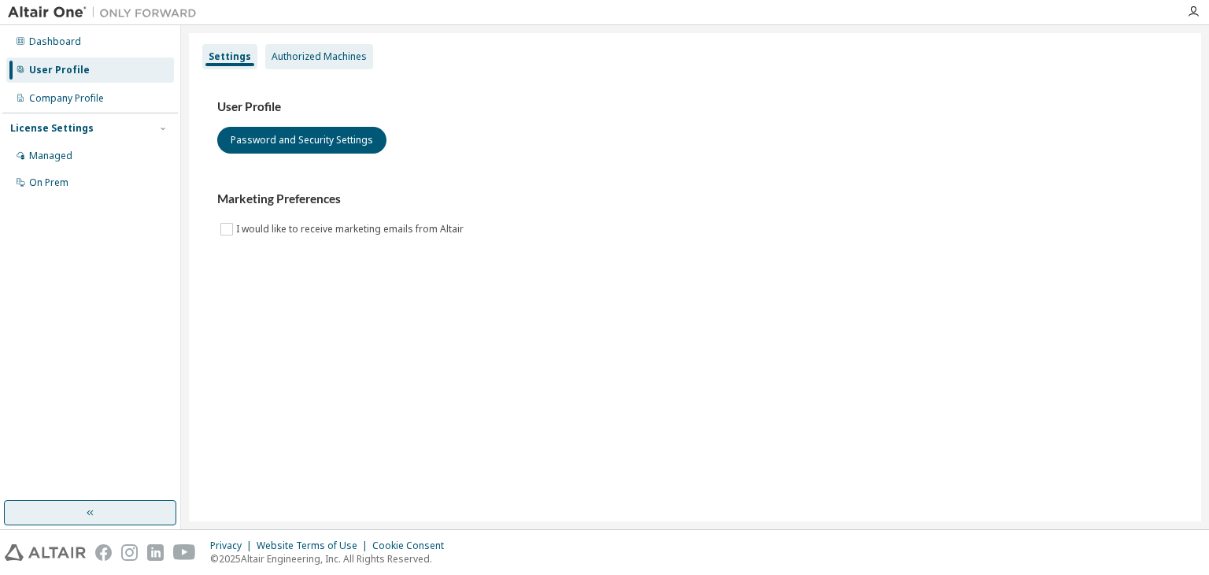 The image size is (1209, 575). Describe the element at coordinates (106, 13) in the screenshot. I see `img: Altair One` at that location.